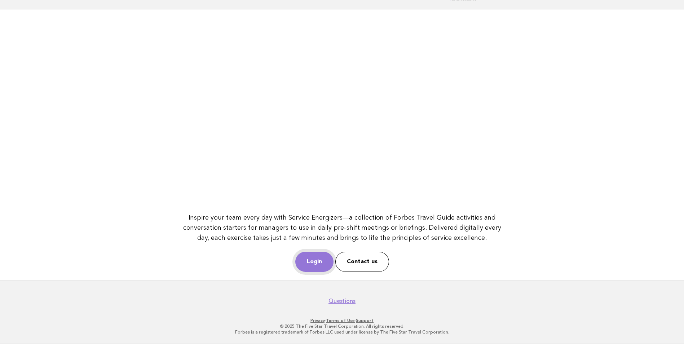 This screenshot has width=684, height=344. What do you see at coordinates (342, 332) in the screenshot?
I see `p: Forbes is a registered trademark of Forbes LLC used under license by The Five Star Travel Corpora...` at bounding box center [342, 332].